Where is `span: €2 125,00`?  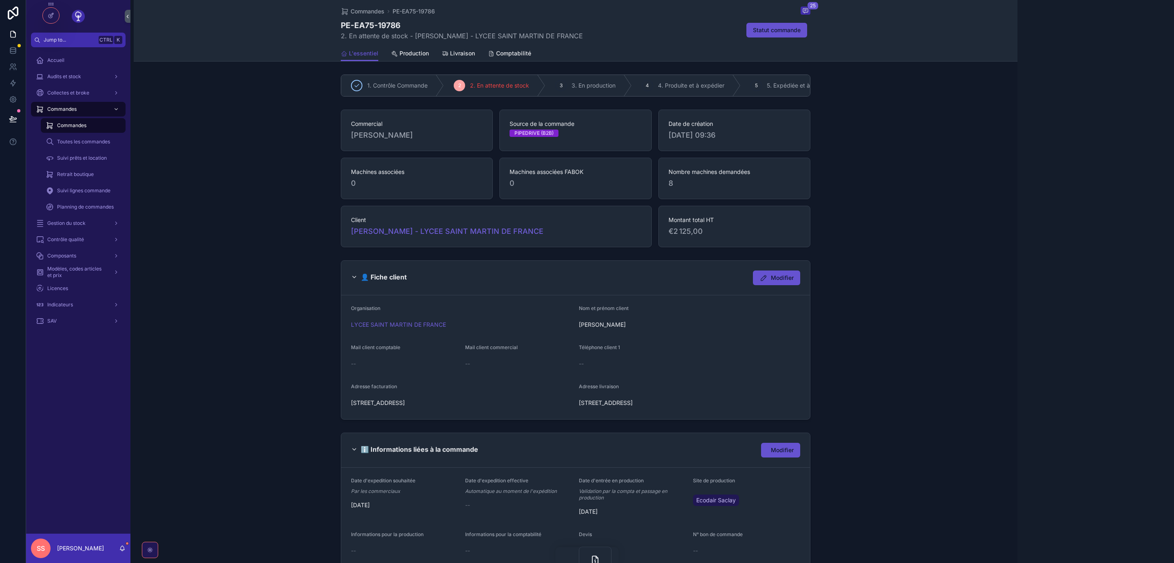 span: €2 125,00 is located at coordinates (734, 232).